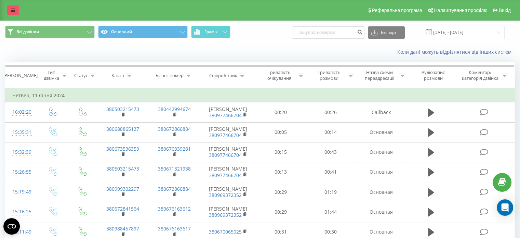 The width and height of the screenshot is (520, 238). Describe the element at coordinates (81, 75) in the screenshot. I see `div: Статус` at that location.